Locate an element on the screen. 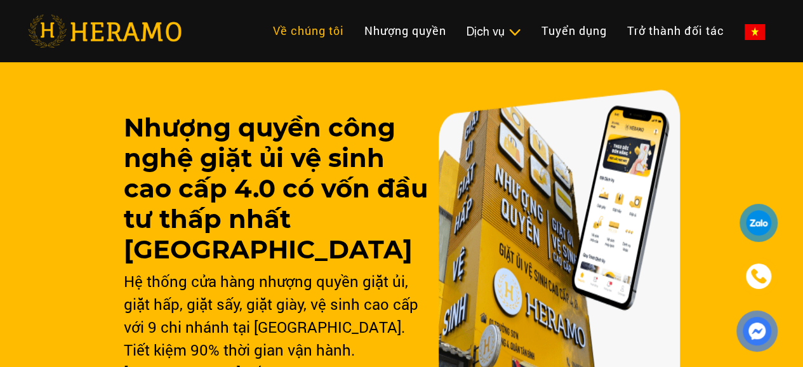 The image size is (803, 367). img: heramo-logo.png is located at coordinates (105, 31).